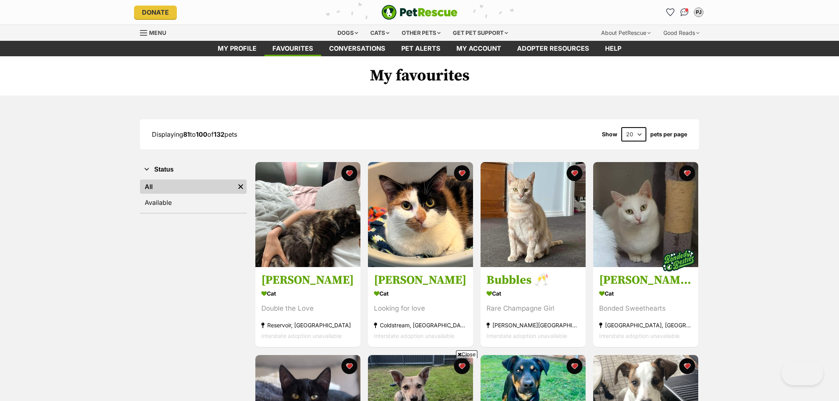  Describe the element at coordinates (193, 195) in the screenshot. I see `div: Status` at that location.